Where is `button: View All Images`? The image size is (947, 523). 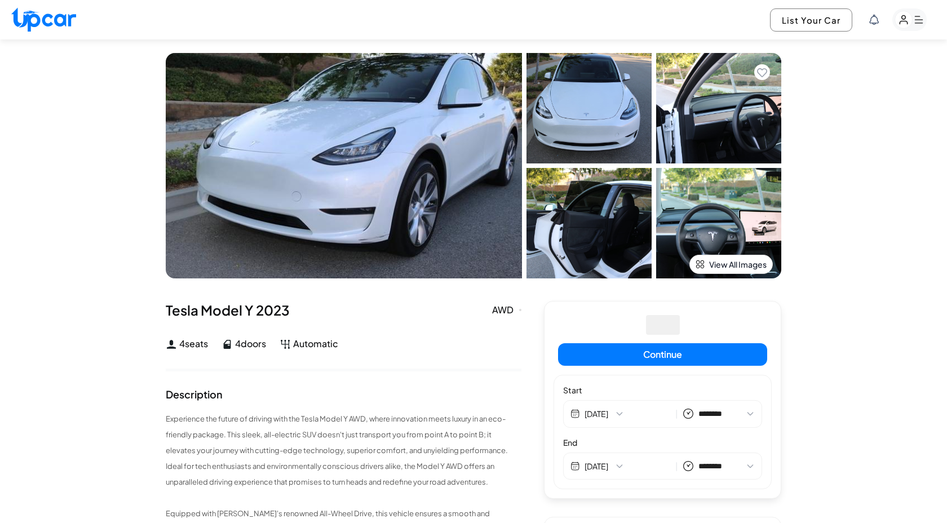 button: View All Images is located at coordinates (731, 264).